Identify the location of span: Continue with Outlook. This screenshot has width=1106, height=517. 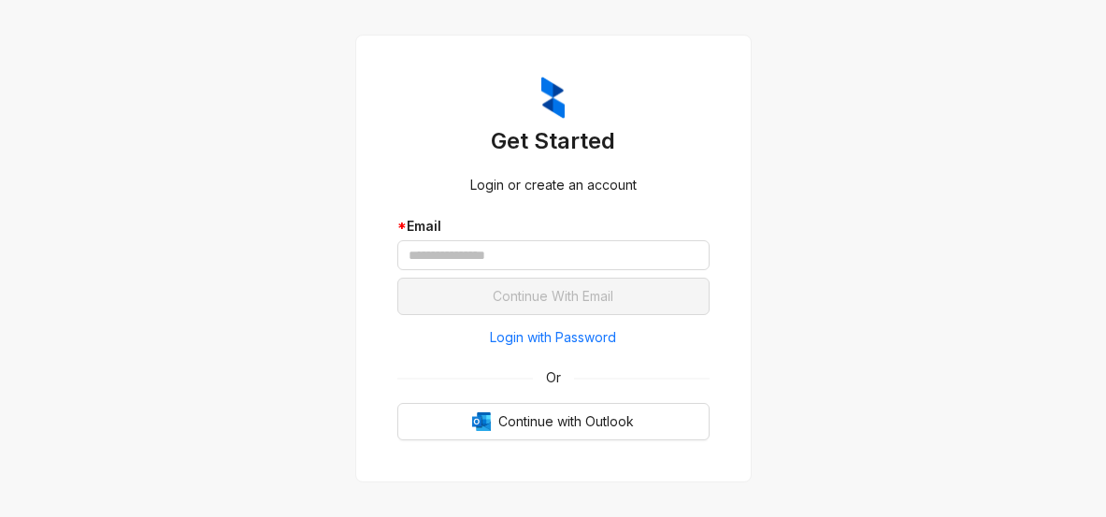
(566, 422).